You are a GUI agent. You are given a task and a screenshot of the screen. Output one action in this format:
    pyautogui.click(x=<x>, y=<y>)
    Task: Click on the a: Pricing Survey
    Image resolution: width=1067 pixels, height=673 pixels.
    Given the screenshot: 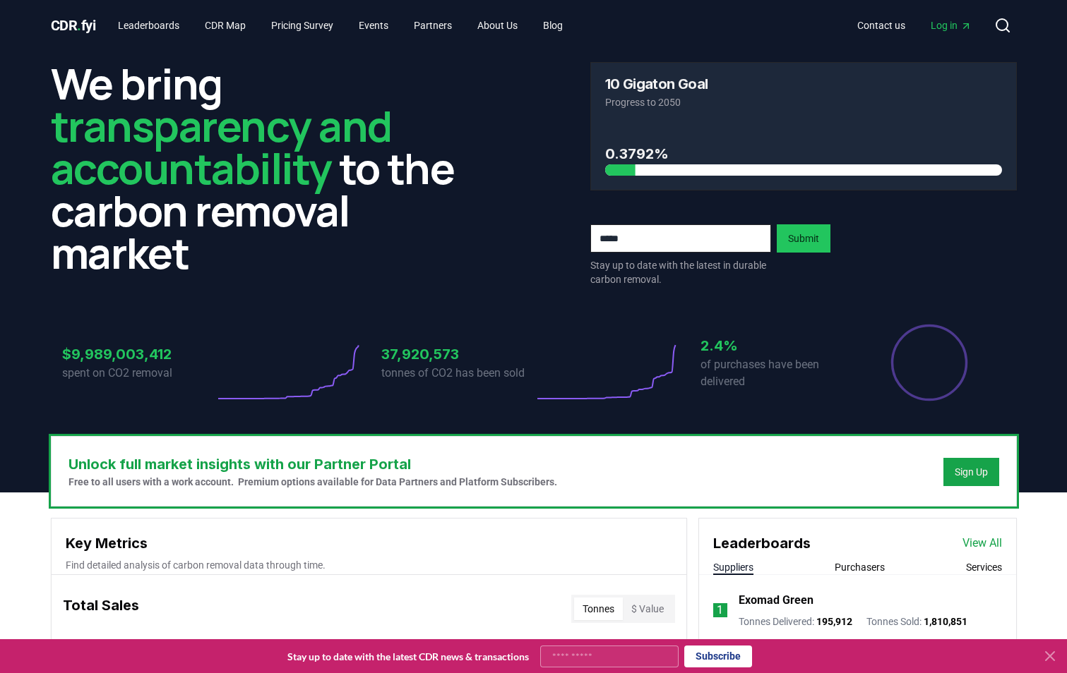 What is the action you would take?
    pyautogui.click(x=302, y=25)
    